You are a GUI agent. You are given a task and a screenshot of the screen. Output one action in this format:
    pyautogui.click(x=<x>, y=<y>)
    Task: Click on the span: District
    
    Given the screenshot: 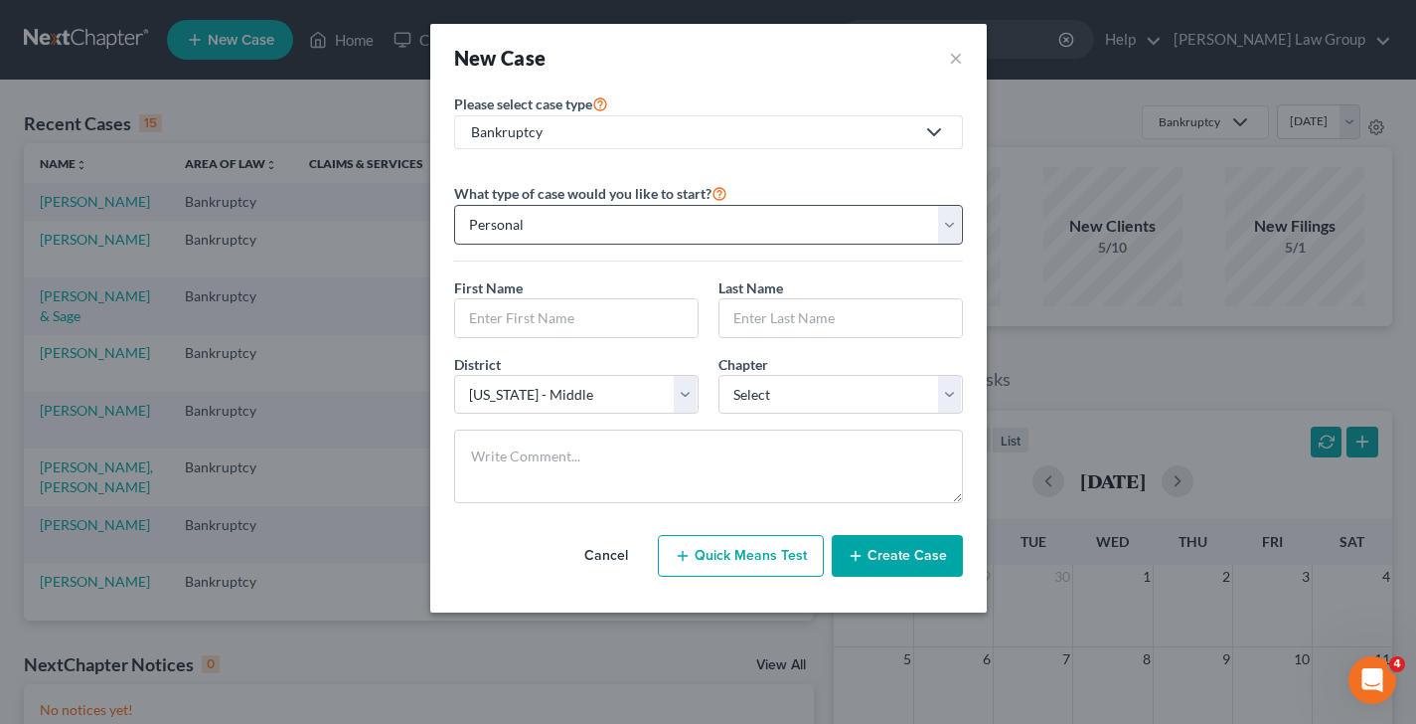 What is the action you would take?
    pyautogui.click(x=477, y=364)
    